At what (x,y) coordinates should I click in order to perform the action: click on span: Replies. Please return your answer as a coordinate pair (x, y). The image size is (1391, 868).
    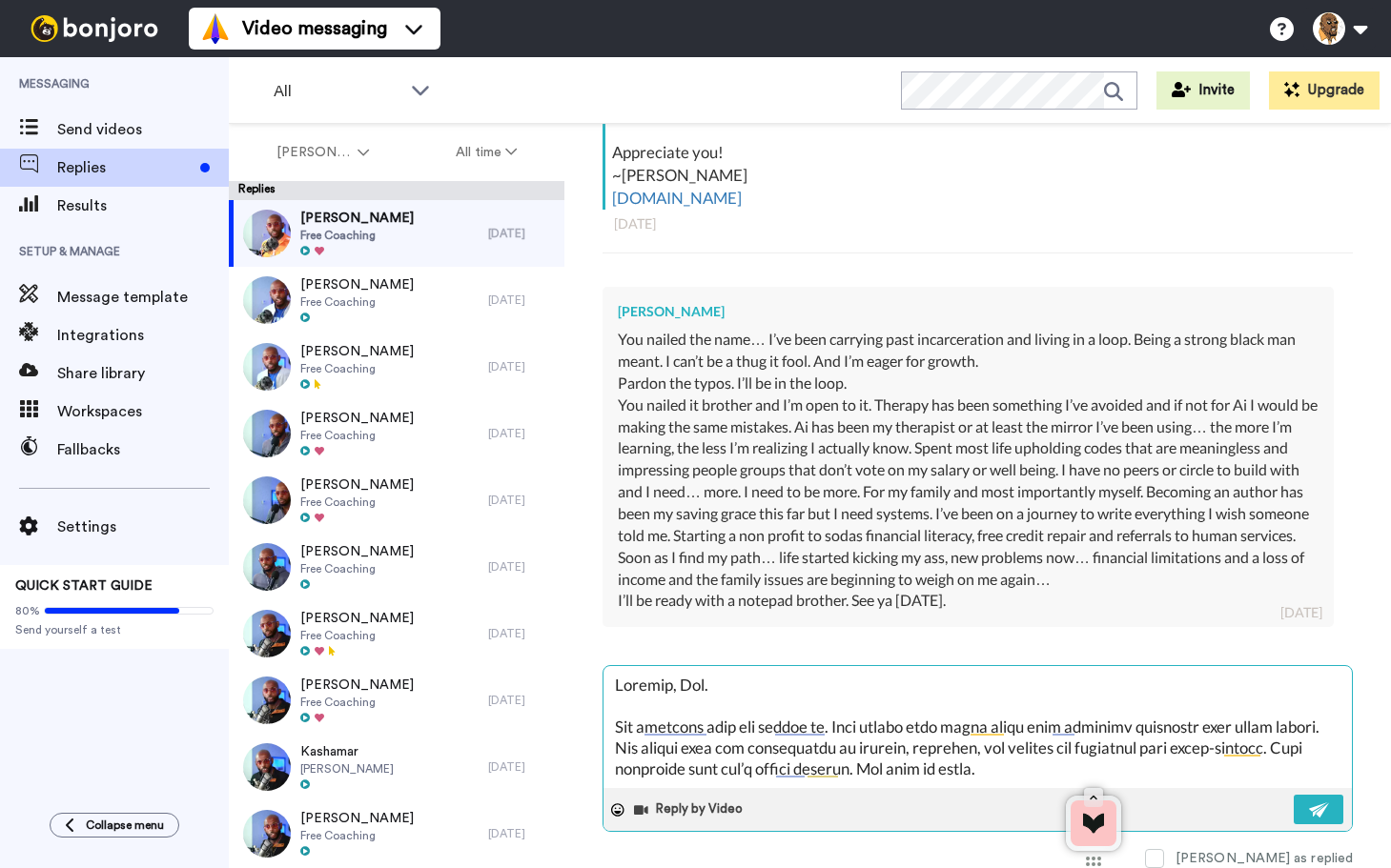
    Looking at the image, I should click on (124, 167).